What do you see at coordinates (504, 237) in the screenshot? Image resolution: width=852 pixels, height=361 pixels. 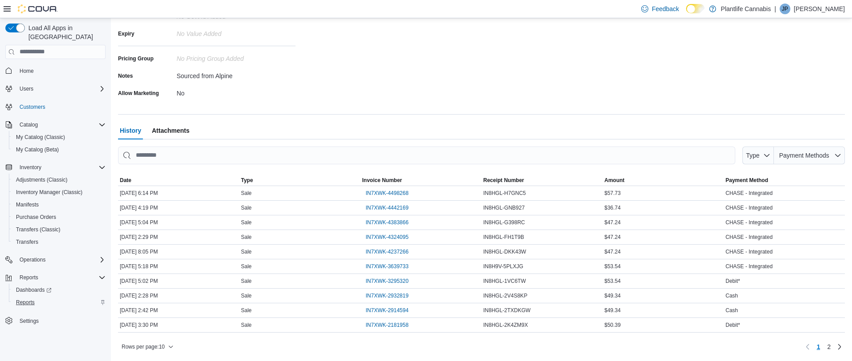 I see `span: IN8HGL-FH1T9B` at bounding box center [504, 237].